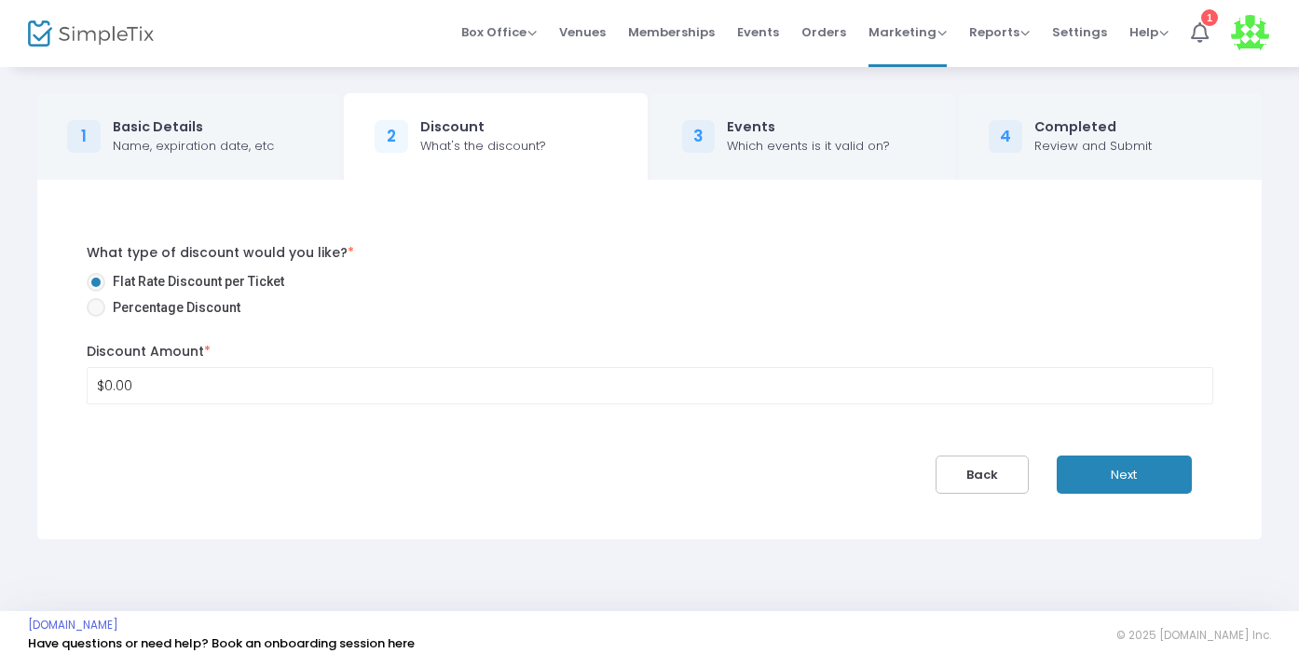 The width and height of the screenshot is (1299, 667). What do you see at coordinates (583, 32) in the screenshot?
I see `span: Venues` at bounding box center [583, 32].